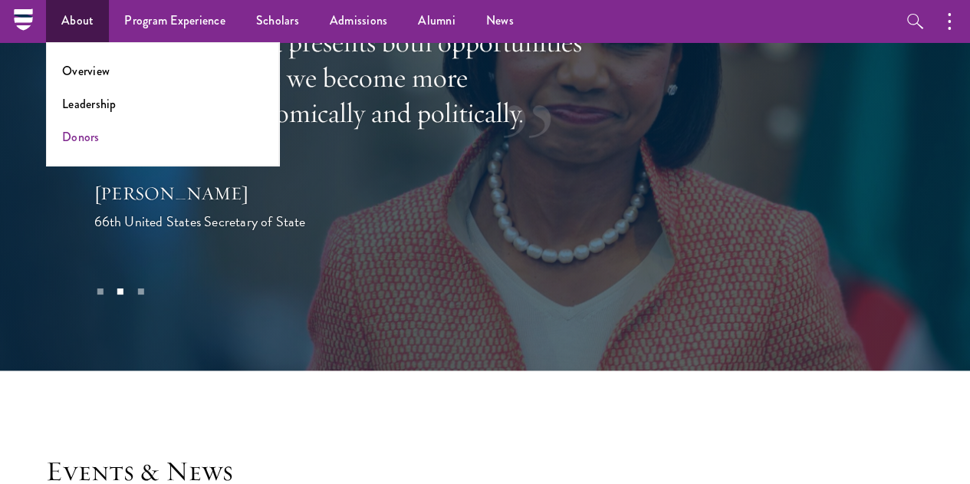 Image resolution: width=970 pixels, height=484 pixels. What do you see at coordinates (89, 104) in the screenshot?
I see `a: Leadership` at bounding box center [89, 104].